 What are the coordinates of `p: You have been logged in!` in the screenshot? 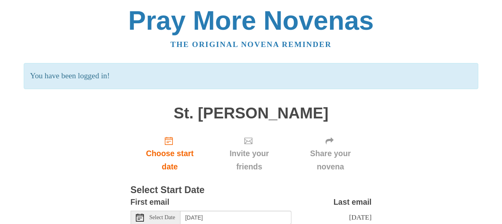 It's located at (251, 76).